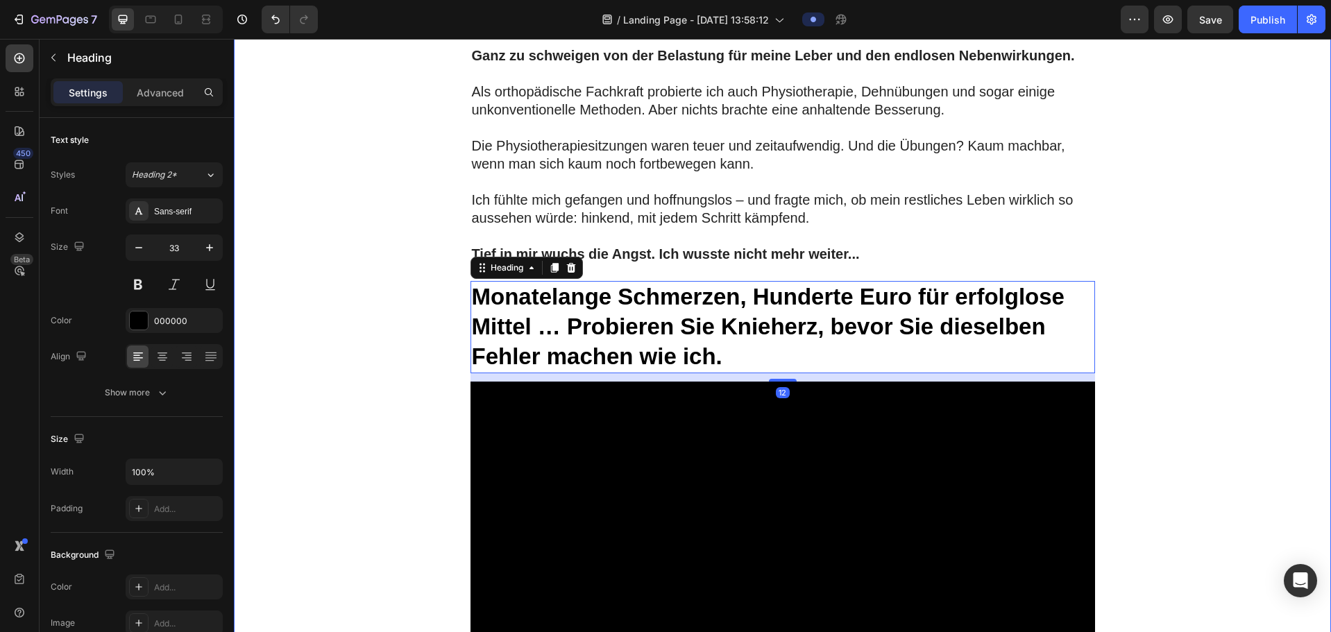 The width and height of the screenshot is (1331, 632). Describe the element at coordinates (137, 393) in the screenshot. I see `button: Show more` at that location.